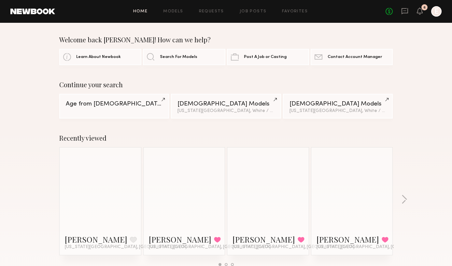  I want to click on div: Recently viewed, so click(226, 138).